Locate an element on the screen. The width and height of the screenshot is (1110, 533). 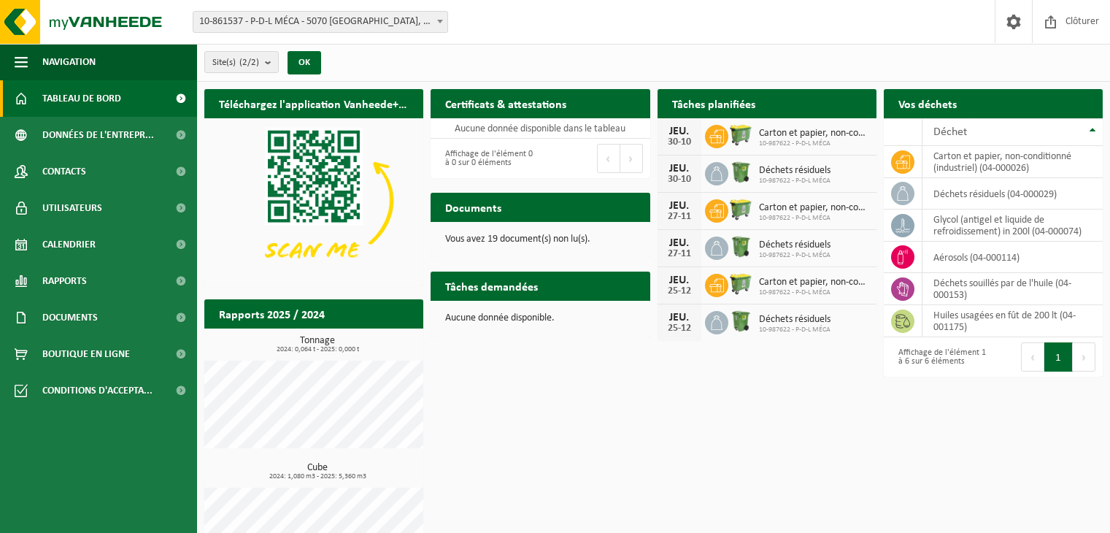
p: Aucune donnée disponible. is located at coordinates (540, 318).